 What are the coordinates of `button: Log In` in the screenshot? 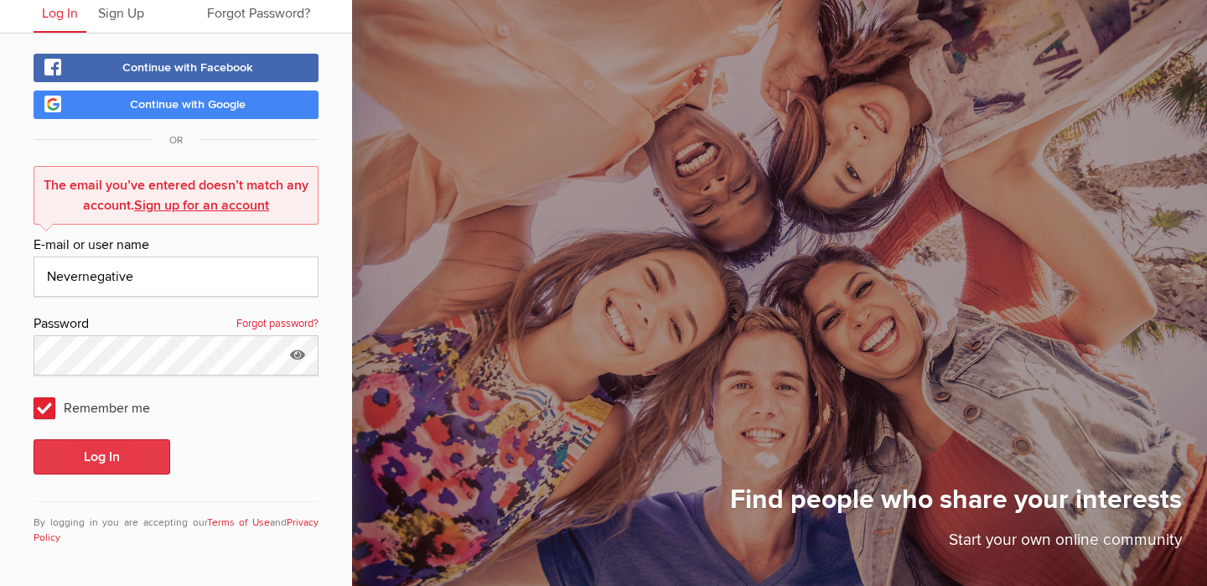 It's located at (101, 457).